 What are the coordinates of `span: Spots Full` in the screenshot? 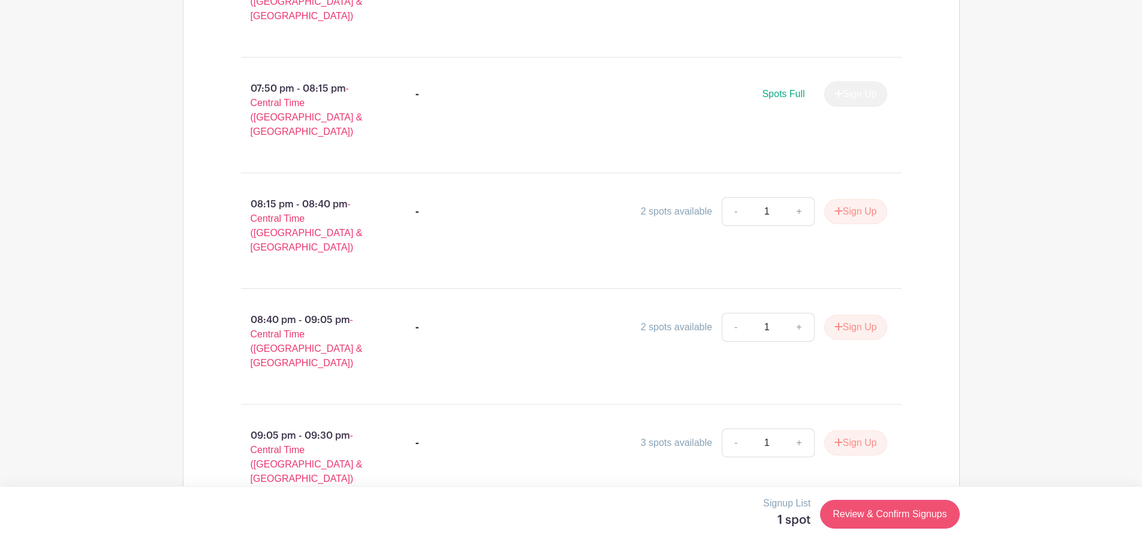 It's located at (783, 94).